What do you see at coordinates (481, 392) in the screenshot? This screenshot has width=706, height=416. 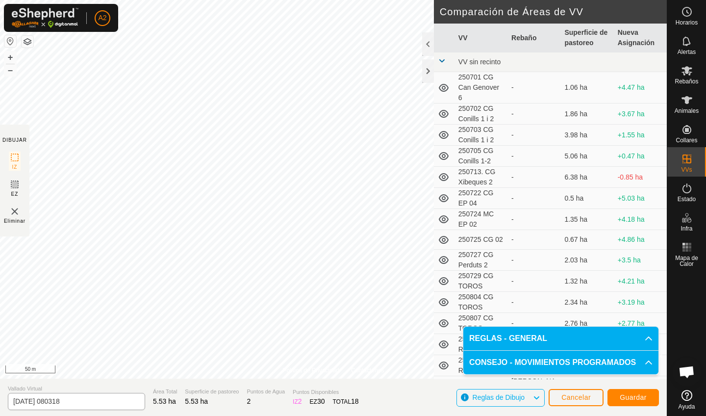 I see `td: 250822 CG RISSEC 03` at bounding box center [481, 392].